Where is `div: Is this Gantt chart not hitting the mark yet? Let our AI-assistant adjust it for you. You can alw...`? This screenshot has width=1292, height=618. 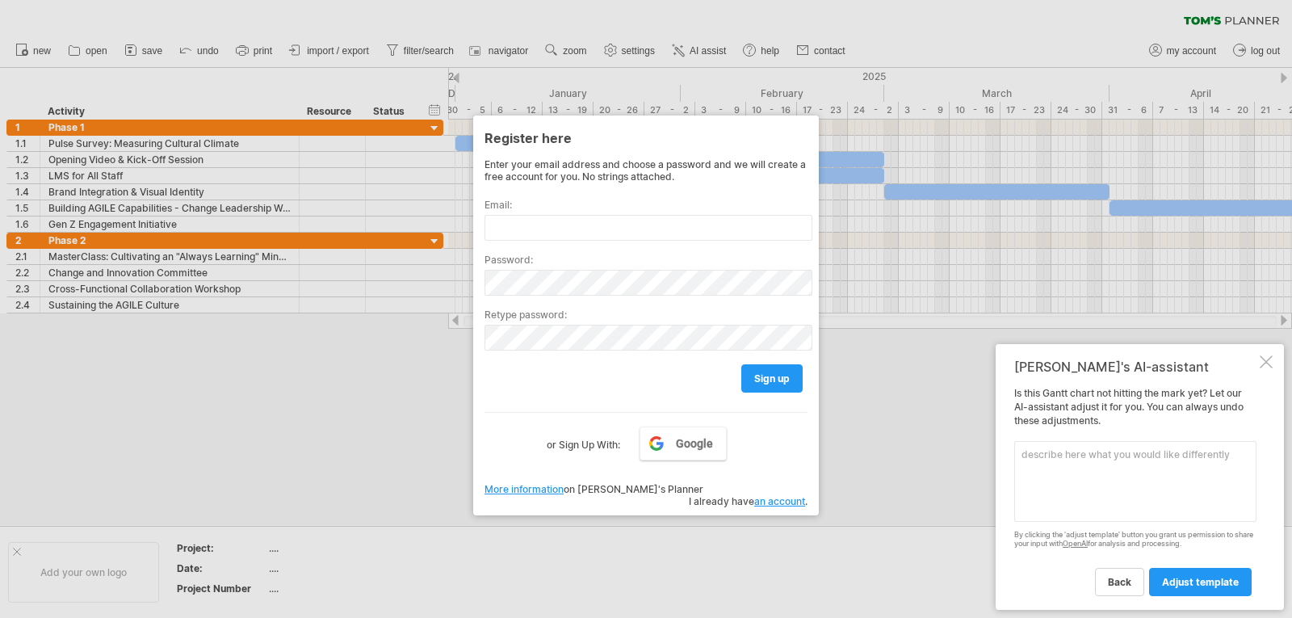 div: Is this Gantt chart not hitting the mark yet? Let our AI-assistant adjust it for you. You can alw... is located at coordinates (1135, 491).